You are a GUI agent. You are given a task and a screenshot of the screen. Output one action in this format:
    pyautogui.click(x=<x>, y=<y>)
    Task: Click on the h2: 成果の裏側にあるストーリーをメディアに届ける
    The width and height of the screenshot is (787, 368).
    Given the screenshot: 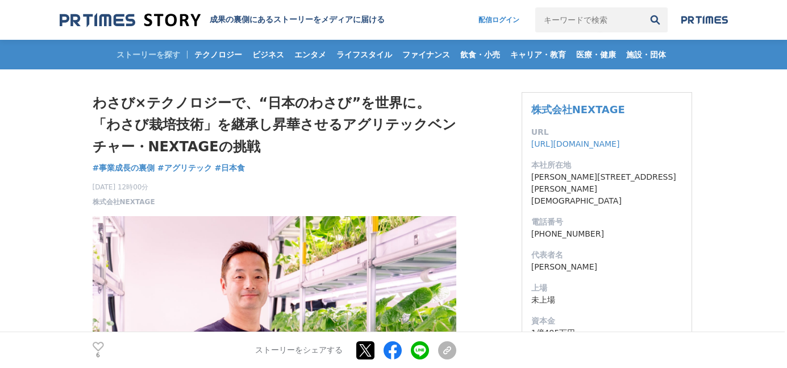 What is the action you would take?
    pyautogui.click(x=297, y=20)
    